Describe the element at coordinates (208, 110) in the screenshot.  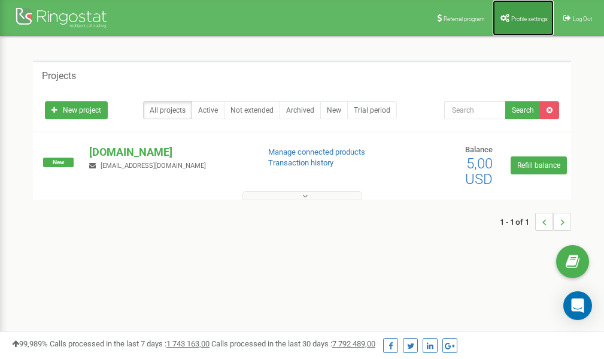
I see `a: Active` at that location.